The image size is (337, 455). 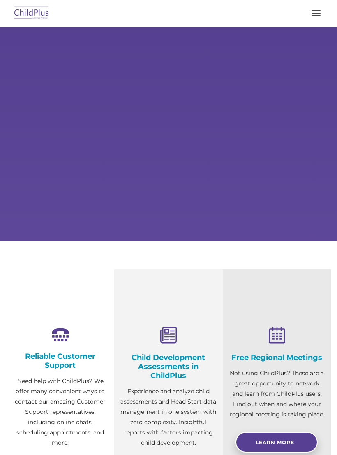 What do you see at coordinates (168, 366) in the screenshot?
I see `h4: Child Development Assessments in ChildPlus` at bounding box center [168, 366].